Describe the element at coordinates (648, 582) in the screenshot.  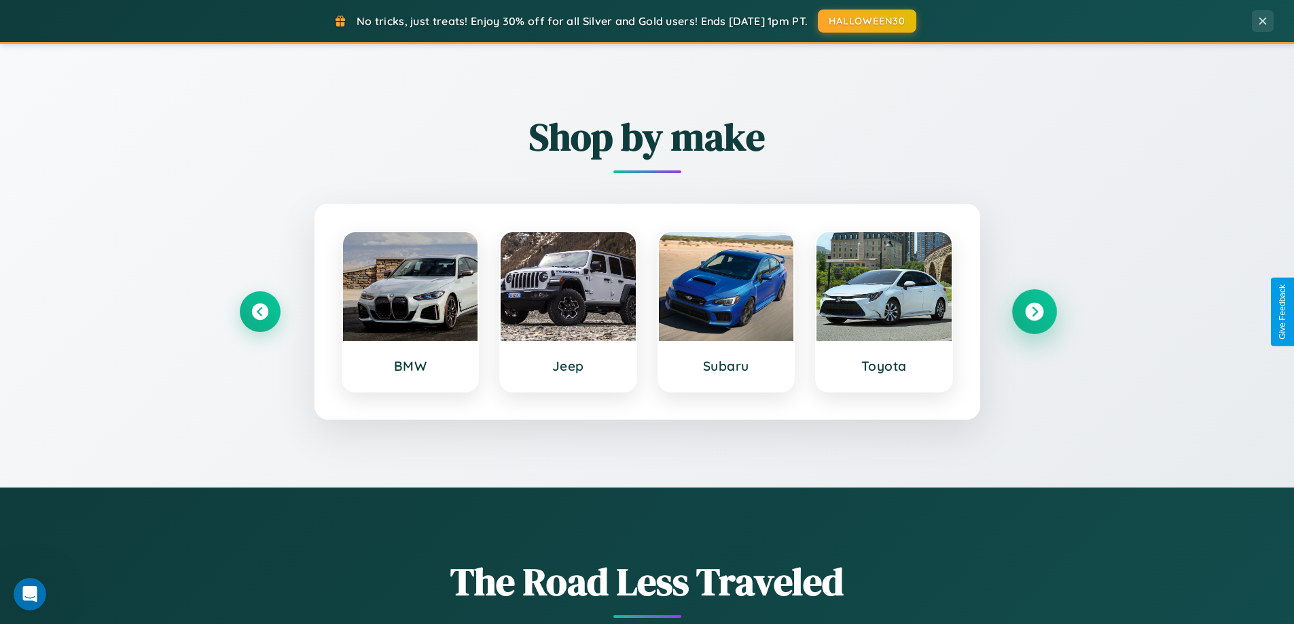
I see `h1: The Road Less Traveled` at that location.